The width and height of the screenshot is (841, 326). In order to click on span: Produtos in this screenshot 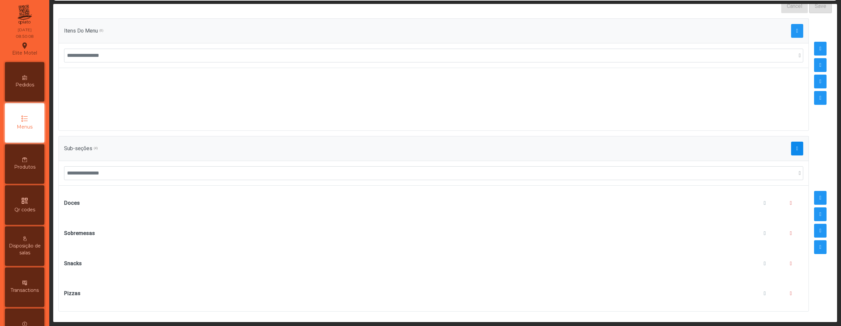, I will do `click(25, 167)`.